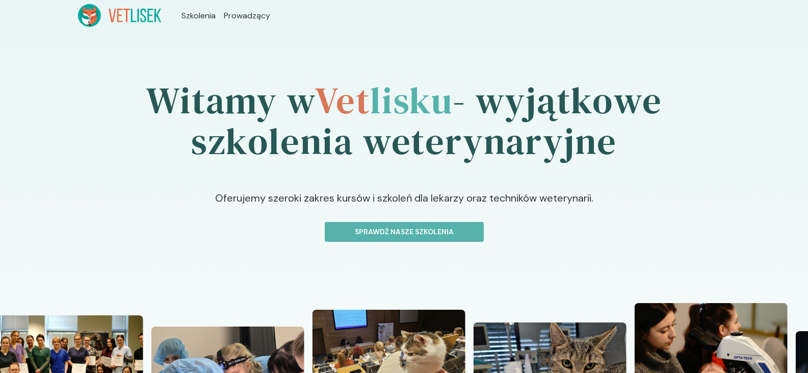 The width and height of the screenshot is (808, 373). I want to click on h1: Witamy w - wyjątkowe szkolenia weterynaryjne, so click(404, 121).